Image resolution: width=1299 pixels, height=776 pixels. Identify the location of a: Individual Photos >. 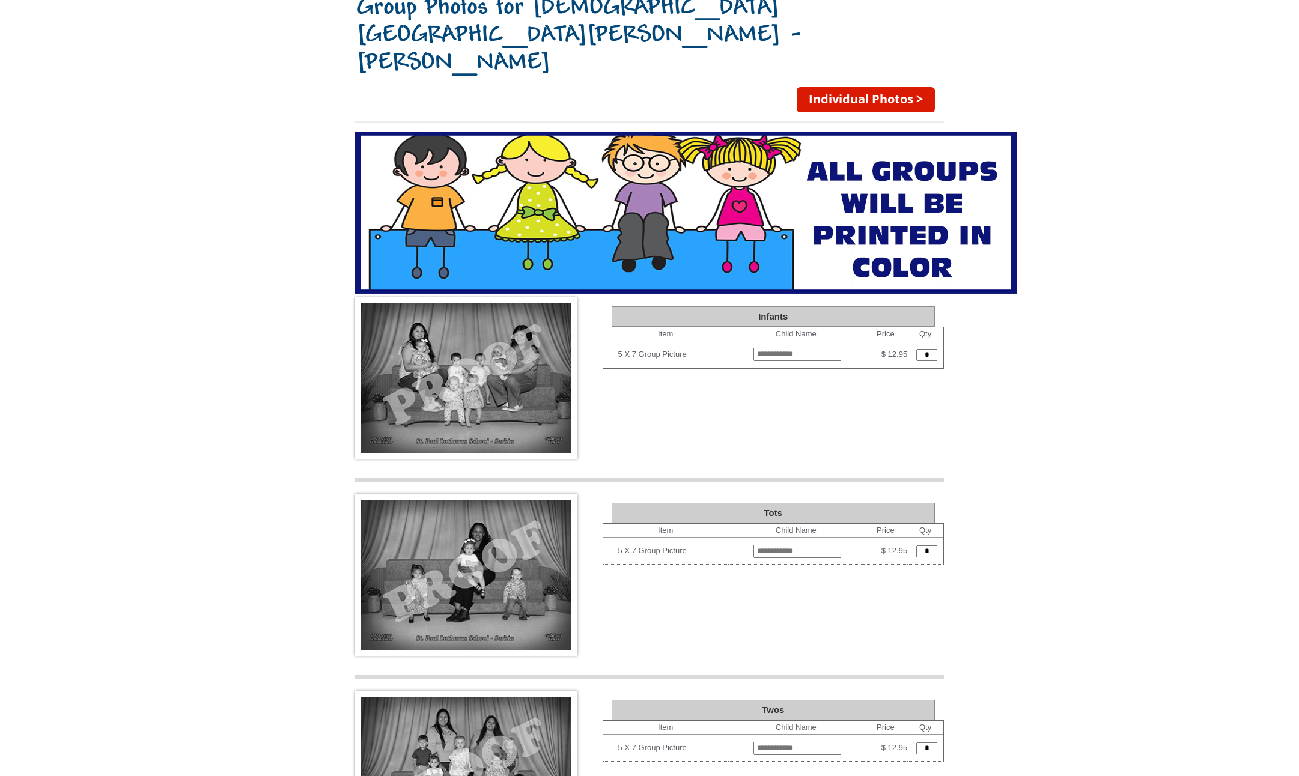
(866, 100).